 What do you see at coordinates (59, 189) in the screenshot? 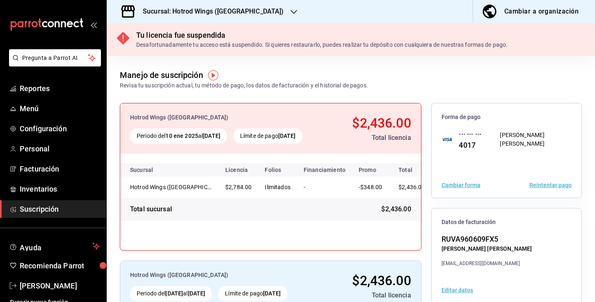
I see `span: Inventarios` at bounding box center [59, 189].